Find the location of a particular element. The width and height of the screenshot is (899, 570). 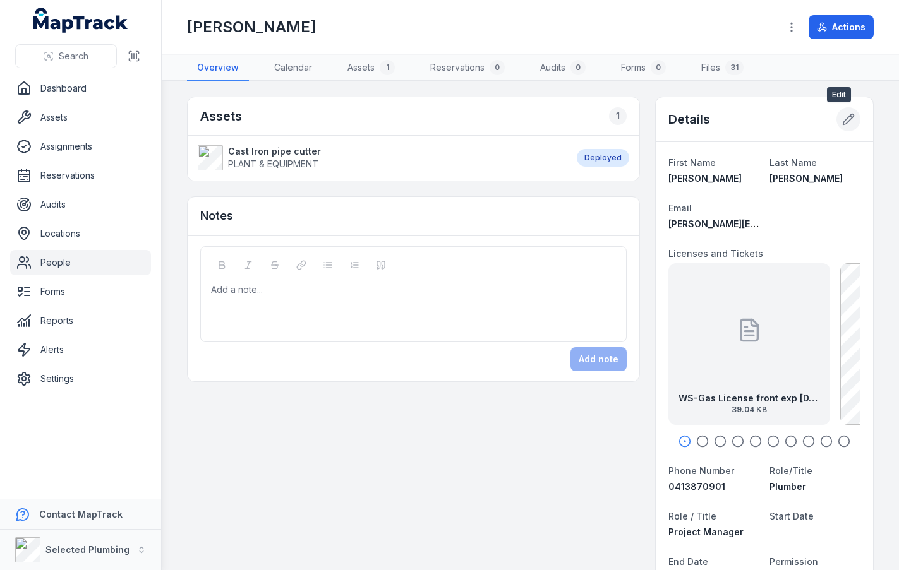

span: Role / Title is located at coordinates (692, 516).